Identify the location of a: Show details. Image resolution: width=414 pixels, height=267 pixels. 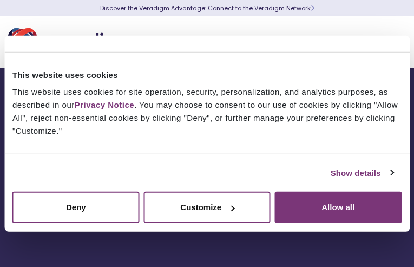
(362, 173).